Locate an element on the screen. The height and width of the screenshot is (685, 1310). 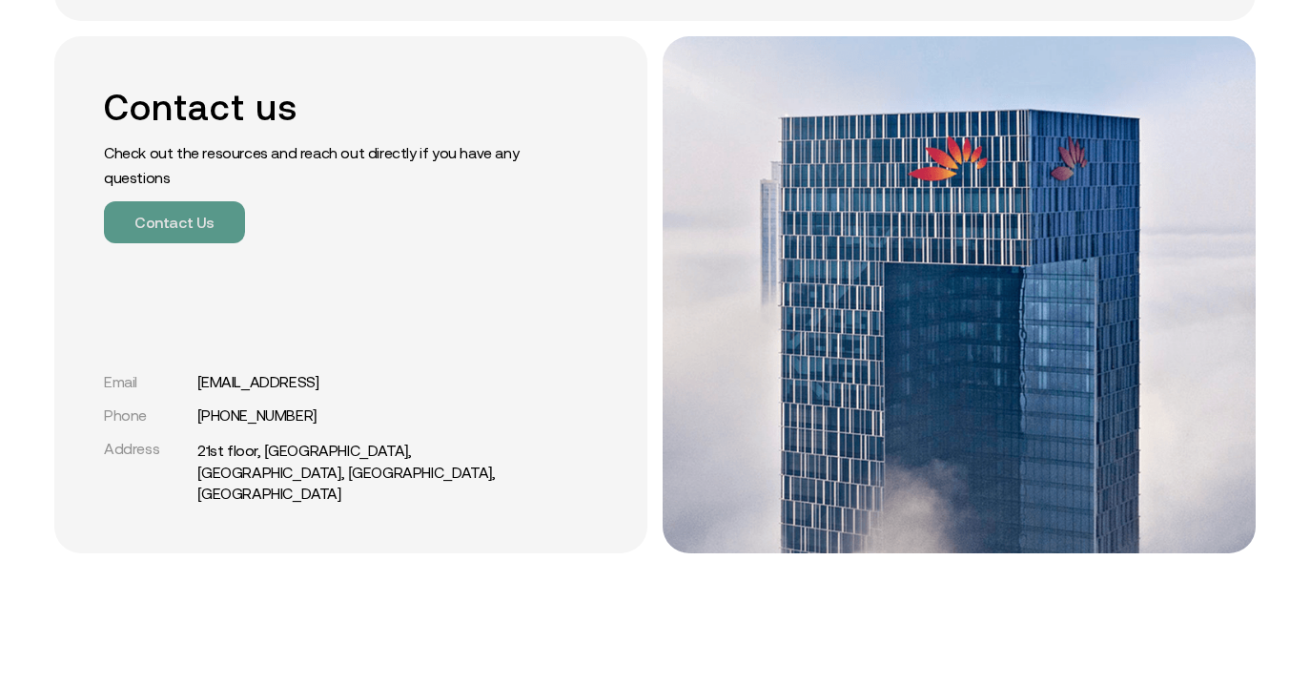
div: Phone is located at coordinates (147, 415).